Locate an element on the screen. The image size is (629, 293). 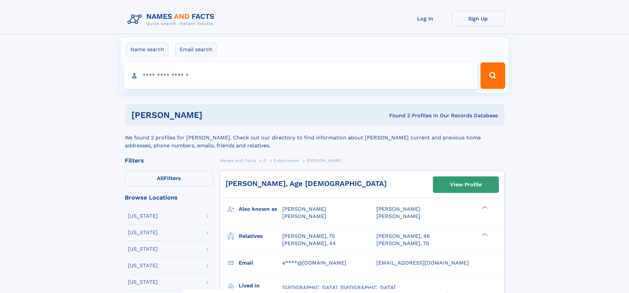
div: Found 2 Profiles In Our Records Database is located at coordinates (397, 116).